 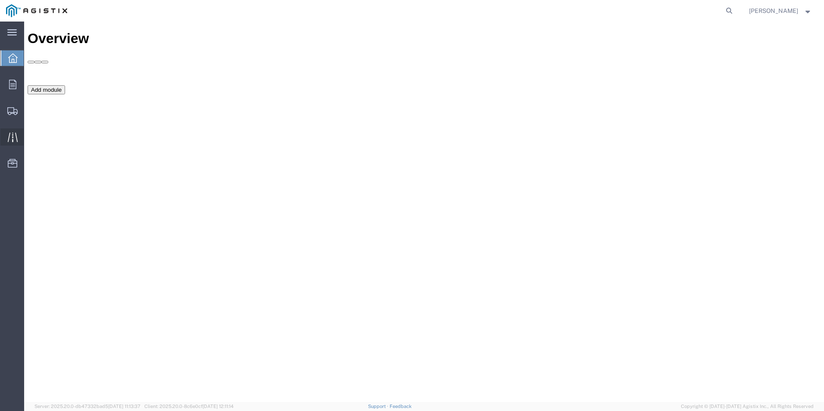 What do you see at coordinates (189, 406) in the screenshot?
I see `span: Client: 2025.20.0-8c6e0cf` at bounding box center [189, 406].